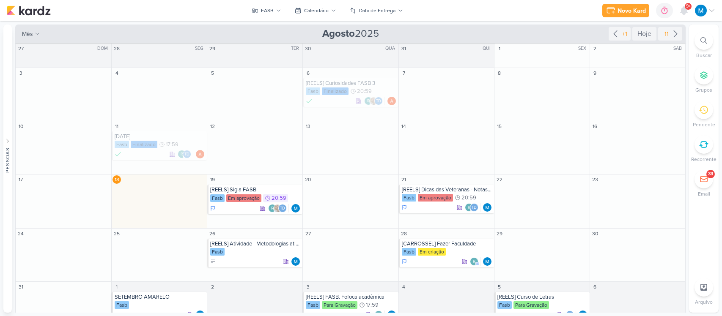 Image resolution: width=722 pixels, height=316 pixels. Describe the element at coordinates (21, 180) in the screenshot. I see `div: 17` at that location.